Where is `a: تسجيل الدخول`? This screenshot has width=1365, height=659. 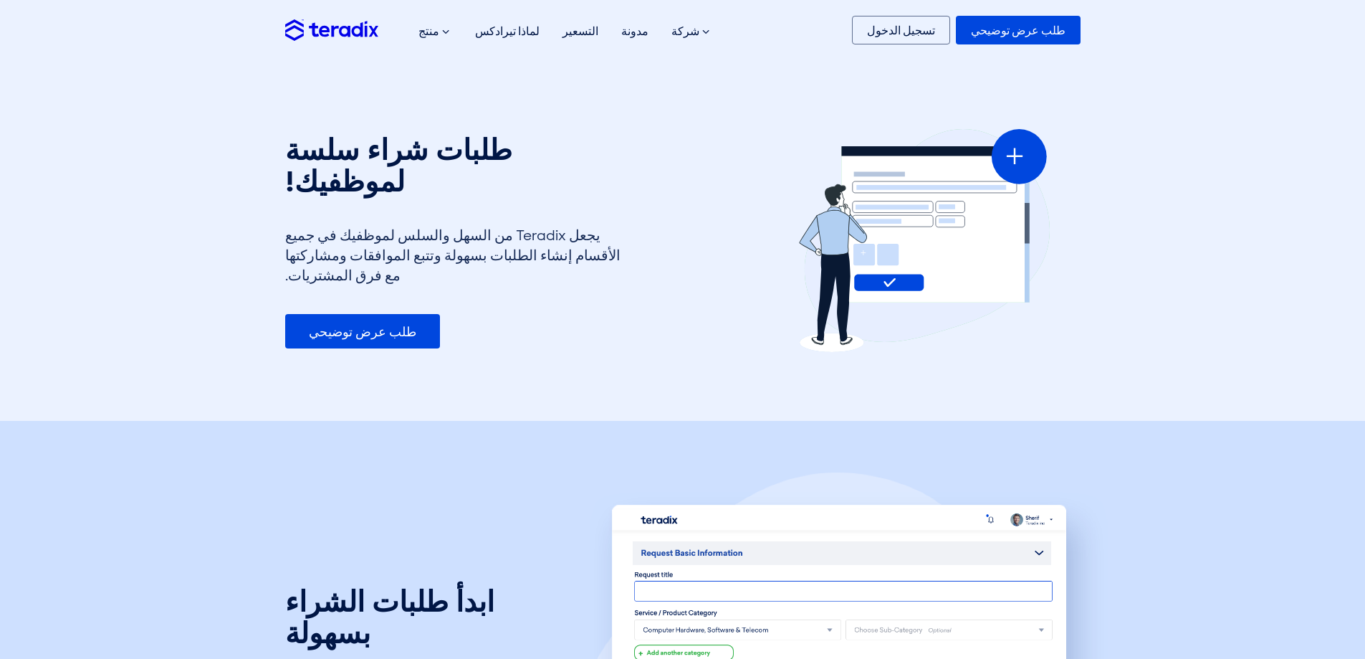 a: تسجيل الدخول is located at coordinates (901, 30).